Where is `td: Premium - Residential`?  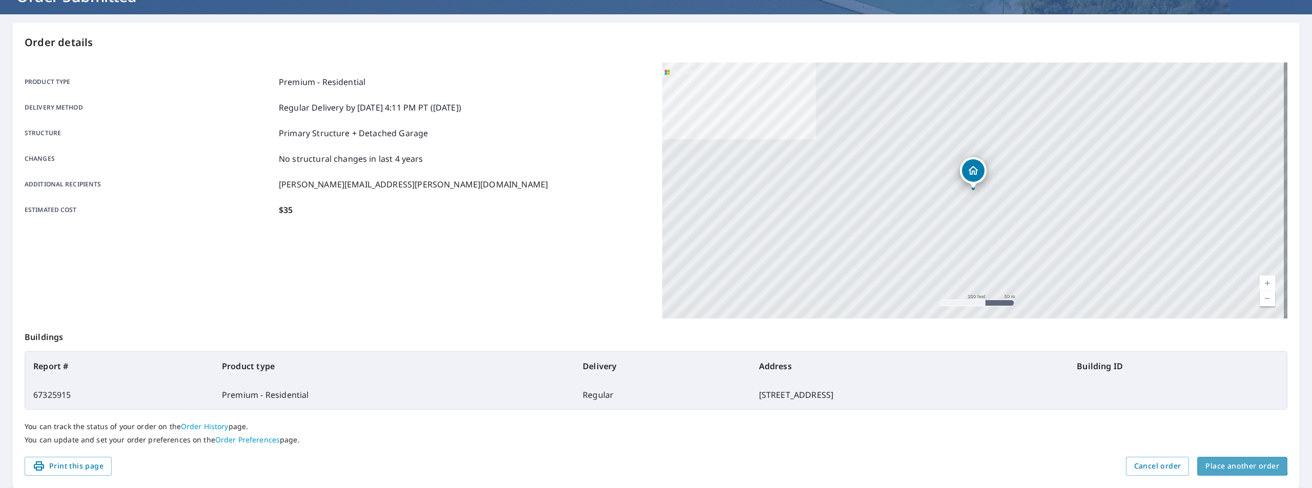 td: Premium - Residential is located at coordinates (394, 395).